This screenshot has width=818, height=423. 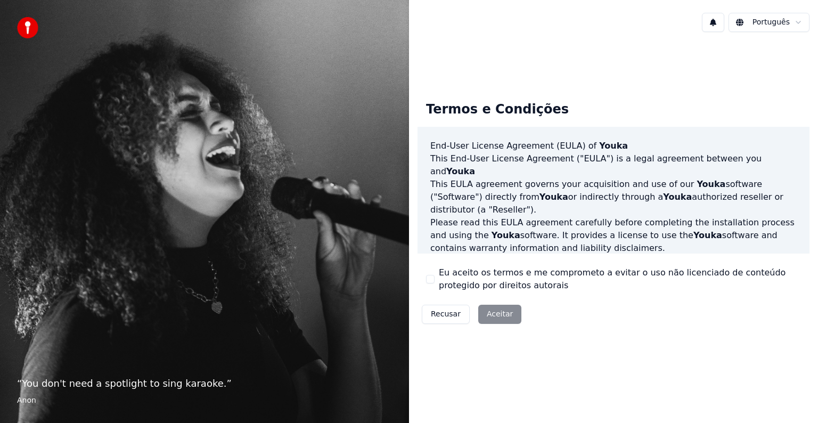 I want to click on button: Recusar, so click(x=446, y=314).